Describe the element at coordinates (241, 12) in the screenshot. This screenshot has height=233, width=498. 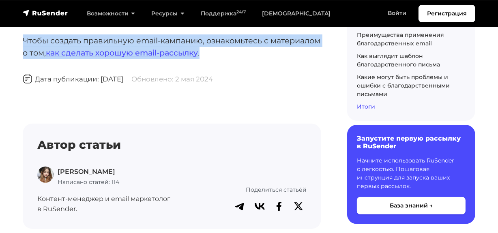
I see `sup: 24/7` at that location.